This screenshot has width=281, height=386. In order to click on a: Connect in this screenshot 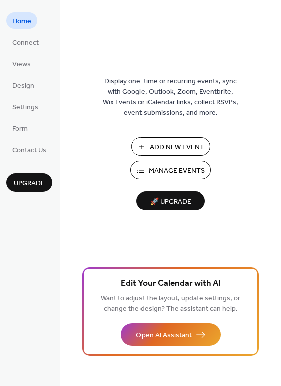, I will do `click(25, 42)`.